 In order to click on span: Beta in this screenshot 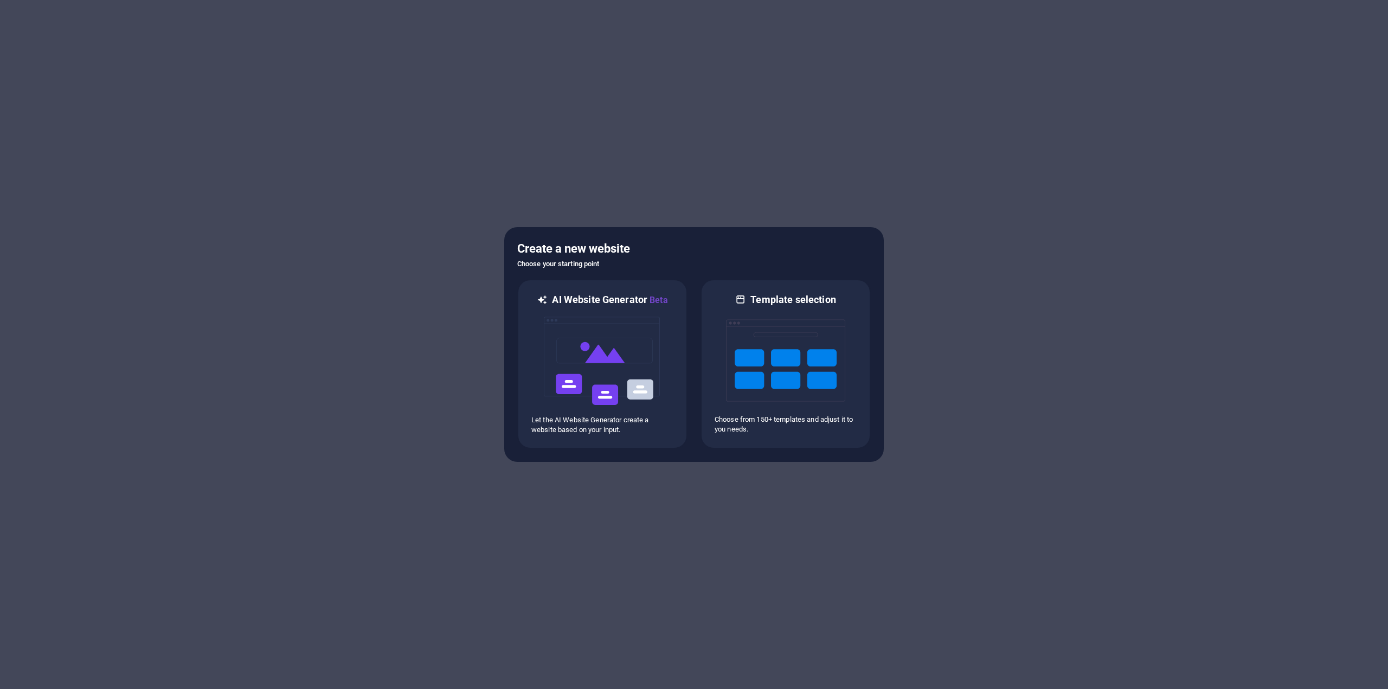, I will do `click(658, 300)`.